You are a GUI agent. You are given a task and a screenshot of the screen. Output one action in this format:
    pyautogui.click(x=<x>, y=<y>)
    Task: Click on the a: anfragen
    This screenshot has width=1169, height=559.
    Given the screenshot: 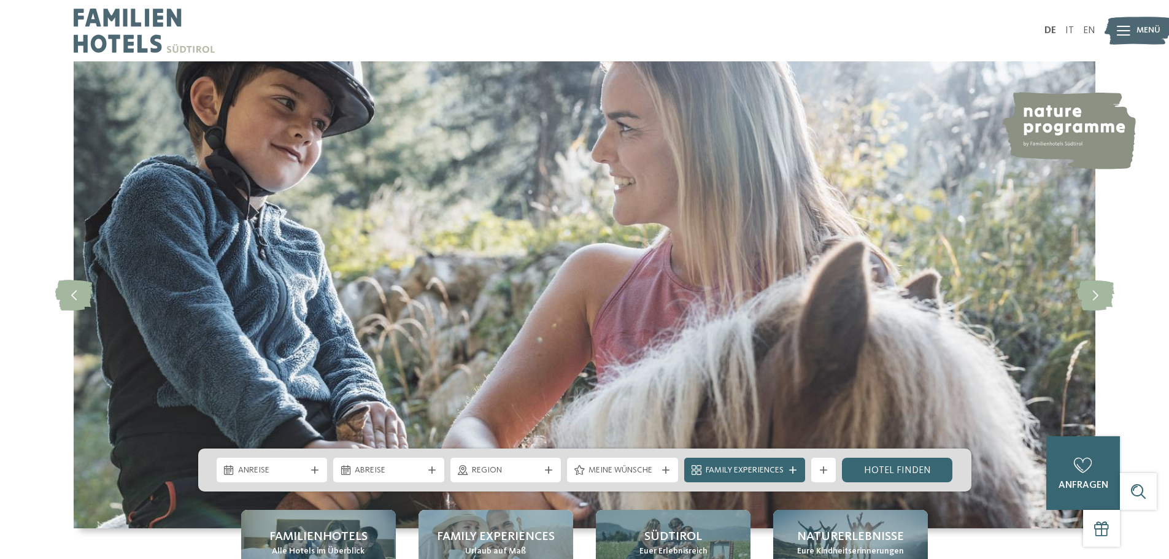 What is the action you would take?
    pyautogui.click(x=1083, y=473)
    